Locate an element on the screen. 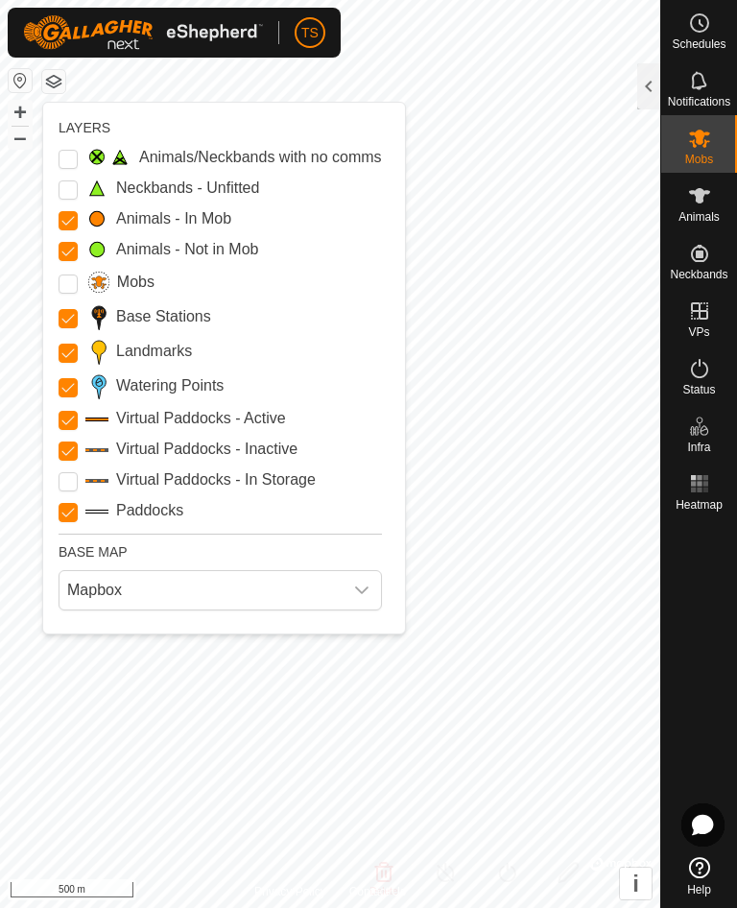  span: Heatmap is located at coordinates (699, 505).